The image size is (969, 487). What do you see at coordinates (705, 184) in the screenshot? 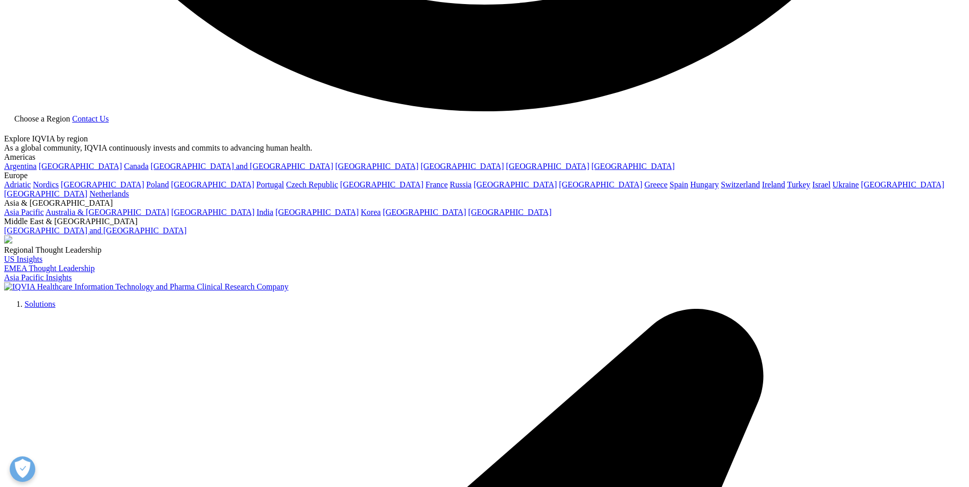
I see `a: Hungary` at bounding box center [705, 184].